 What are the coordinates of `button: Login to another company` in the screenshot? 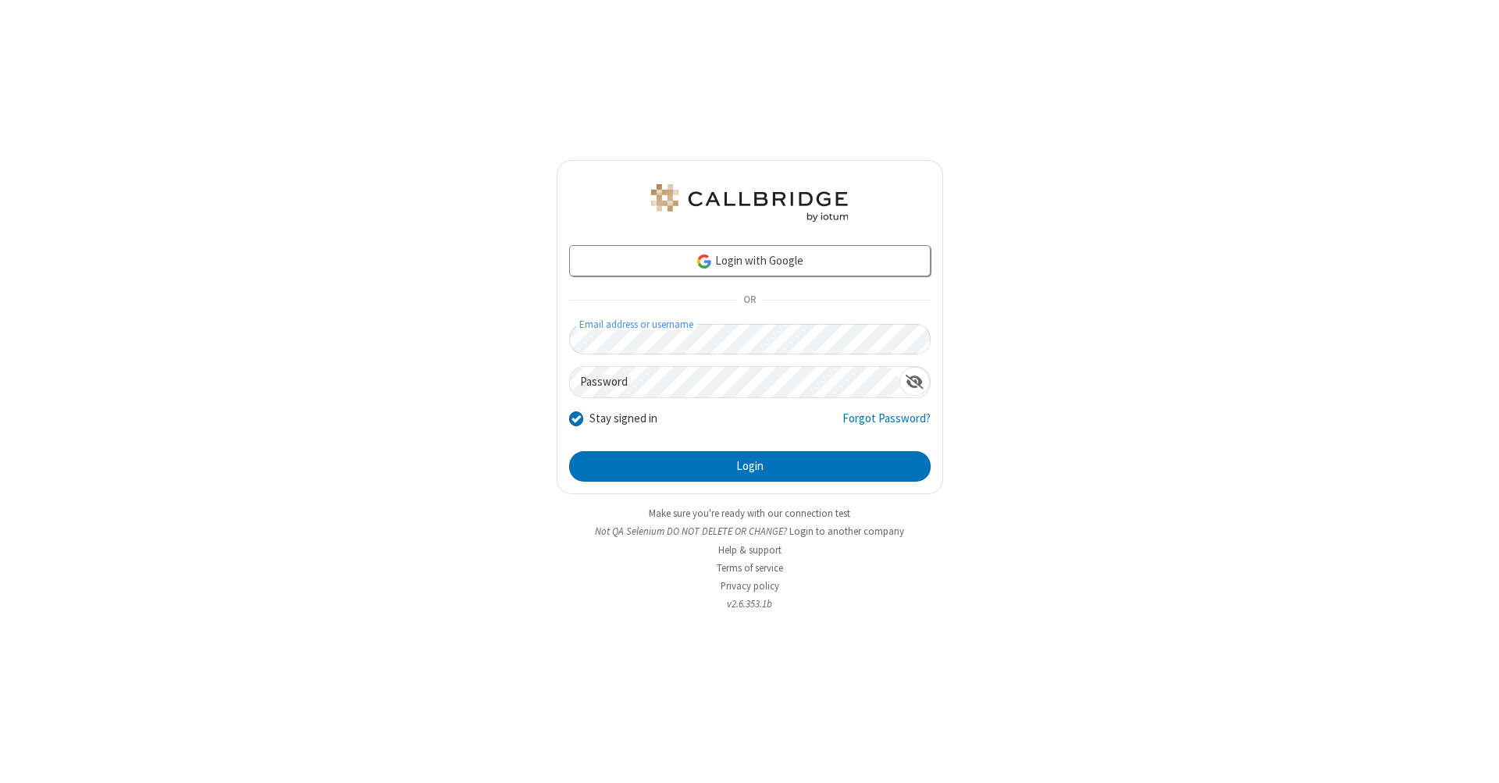 It's located at (846, 531).